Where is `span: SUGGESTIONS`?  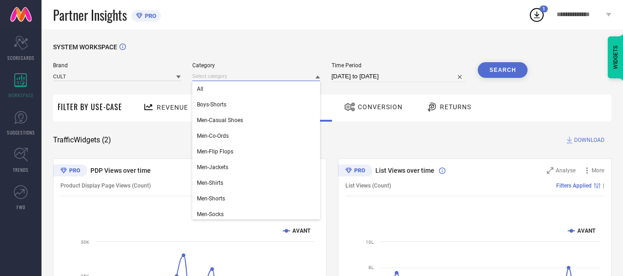
span: SUGGESTIONS is located at coordinates (21, 132).